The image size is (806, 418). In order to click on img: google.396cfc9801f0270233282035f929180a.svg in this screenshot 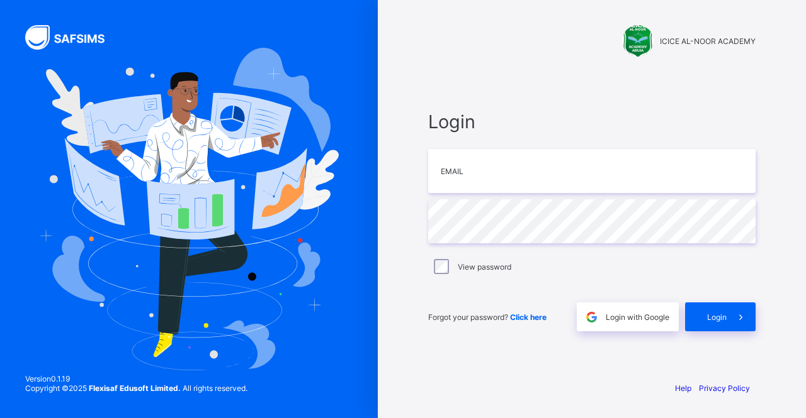, I will do `click(591, 317)`.